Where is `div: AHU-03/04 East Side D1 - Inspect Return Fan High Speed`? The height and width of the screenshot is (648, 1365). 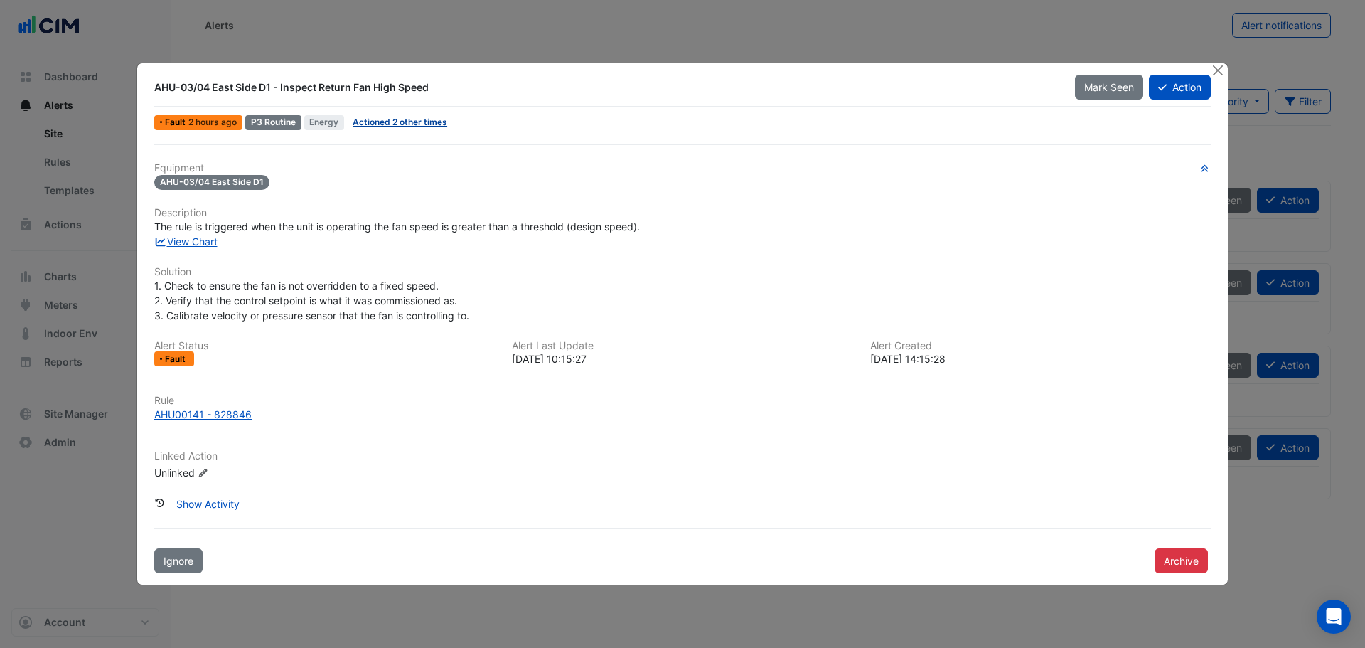 div: AHU-03/04 East Side D1 - Inspect Return Fan High Speed is located at coordinates (606, 87).